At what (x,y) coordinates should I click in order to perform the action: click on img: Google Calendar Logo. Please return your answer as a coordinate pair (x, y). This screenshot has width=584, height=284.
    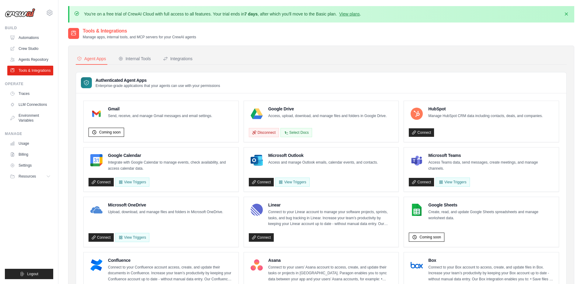
    Looking at the image, I should click on (96, 160).